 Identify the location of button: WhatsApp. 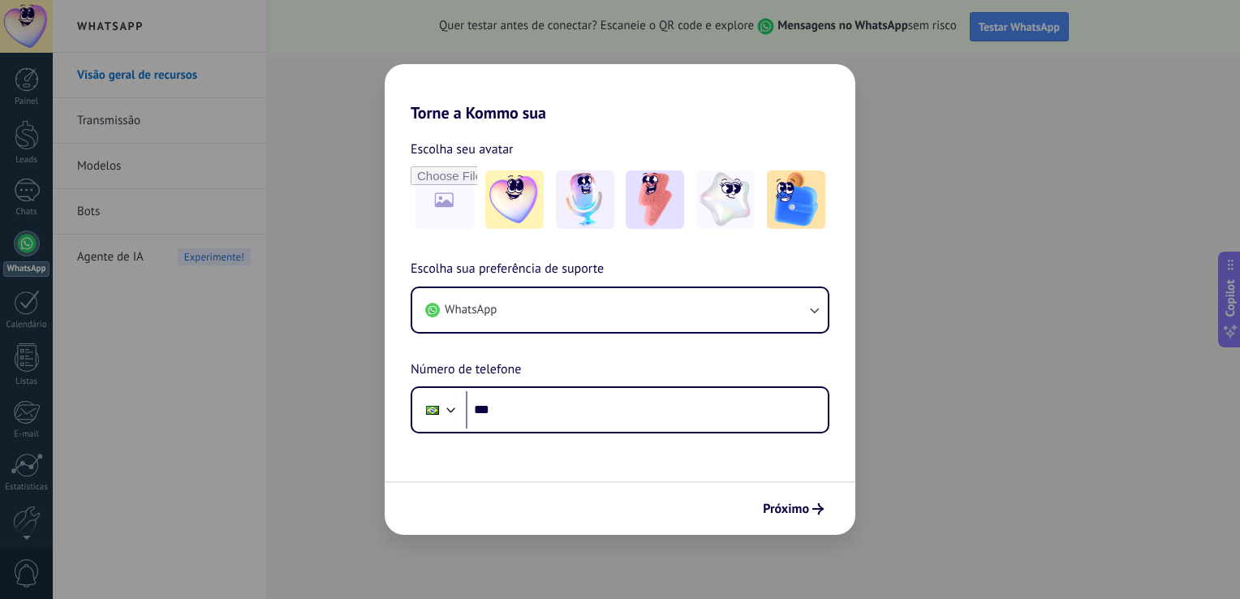
(620, 310).